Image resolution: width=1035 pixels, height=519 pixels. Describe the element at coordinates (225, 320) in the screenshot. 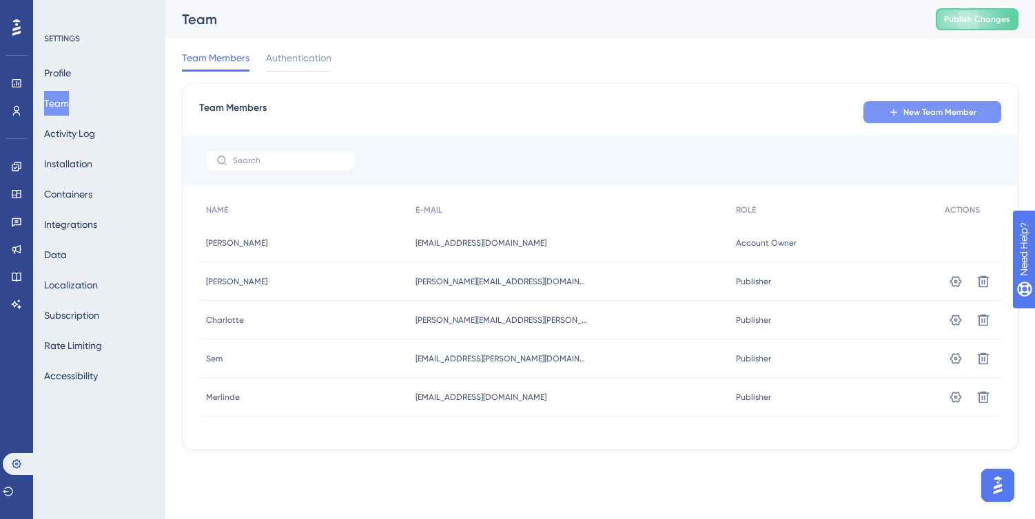

I see `span: Charlotte` at that location.